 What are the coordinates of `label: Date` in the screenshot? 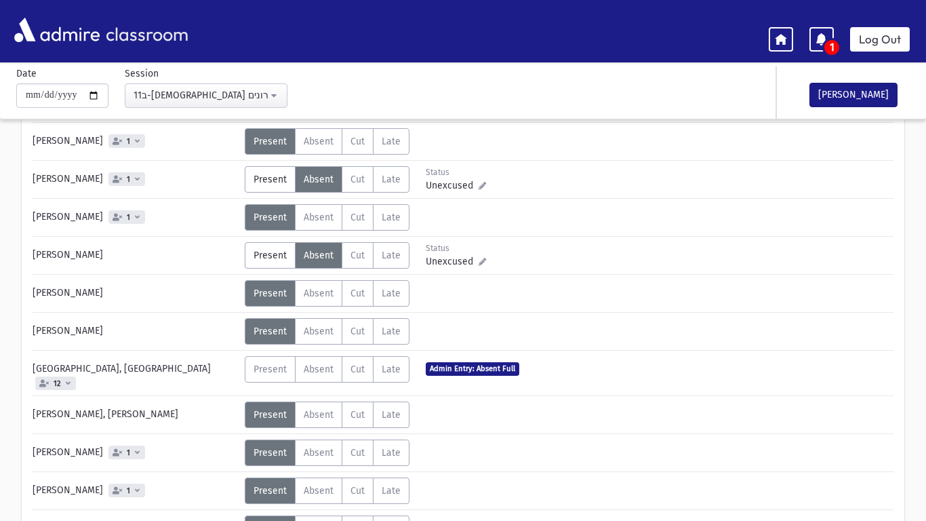 It's located at (26, 73).